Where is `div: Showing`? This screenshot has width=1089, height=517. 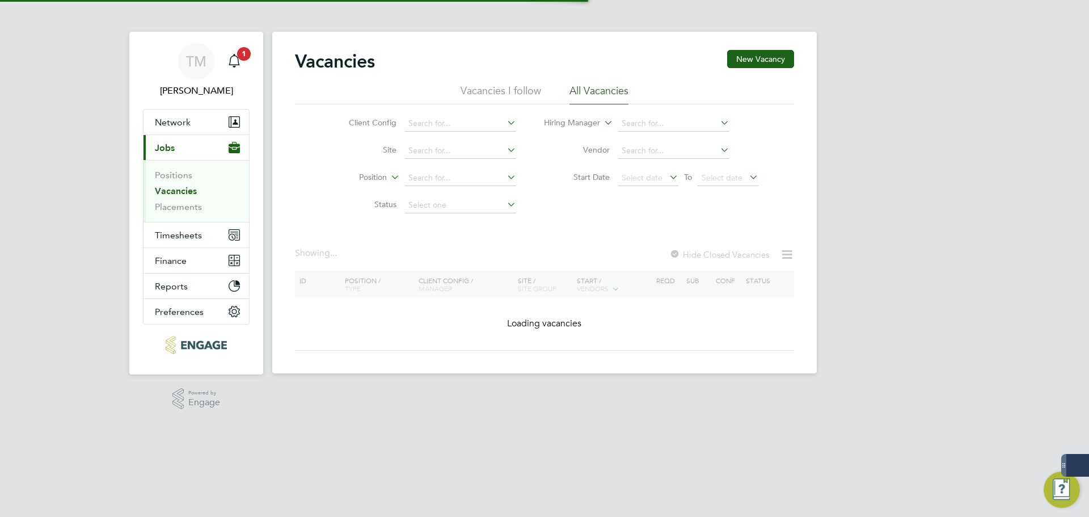
div: Showing is located at coordinates (317, 253).